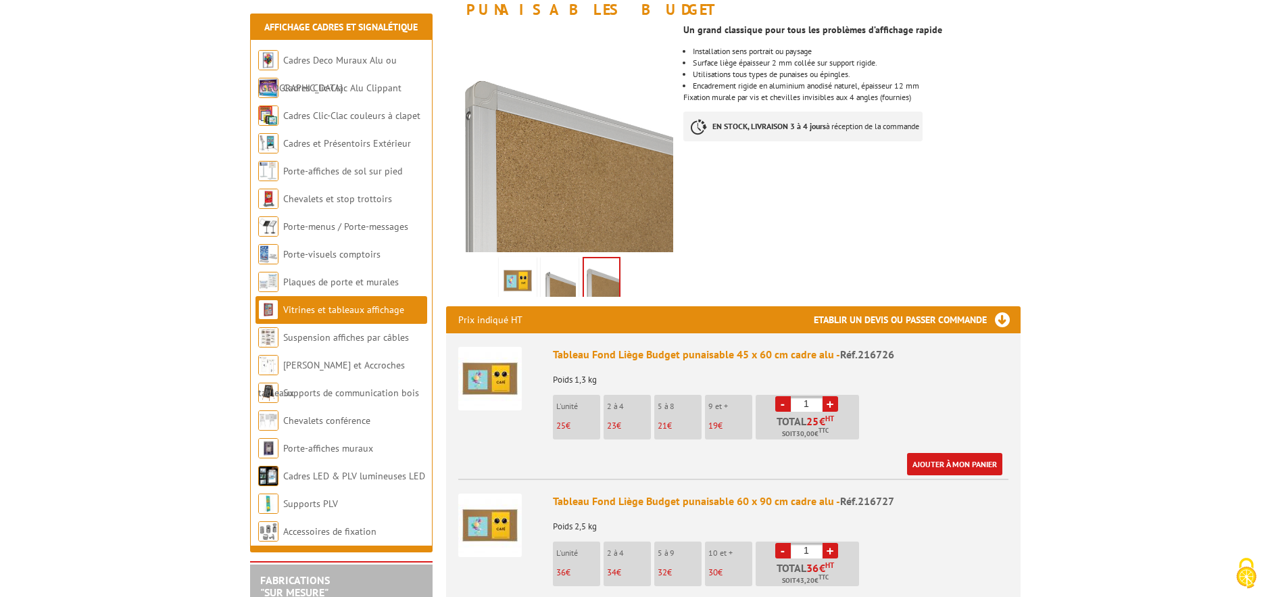  What do you see at coordinates (856, 86) in the screenshot?
I see `li: Encadrement rigide en aluminium anodisé naturel, épaisseur 12 mm` at bounding box center [856, 86].